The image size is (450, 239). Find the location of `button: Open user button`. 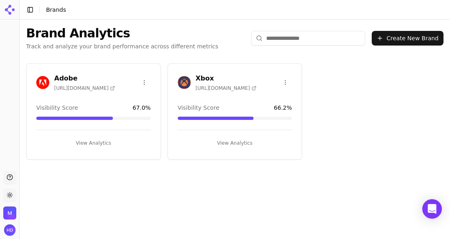

button: Open user button is located at coordinates (10, 231).